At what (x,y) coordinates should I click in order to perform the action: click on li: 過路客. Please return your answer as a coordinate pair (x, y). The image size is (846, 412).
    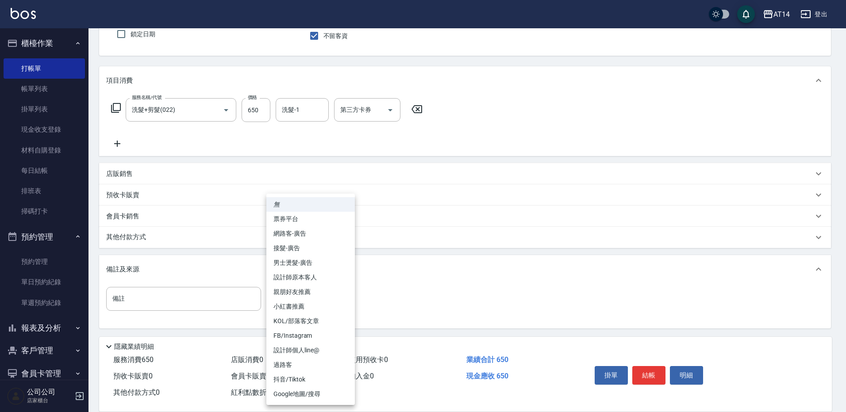
    Looking at the image, I should click on (311, 365).